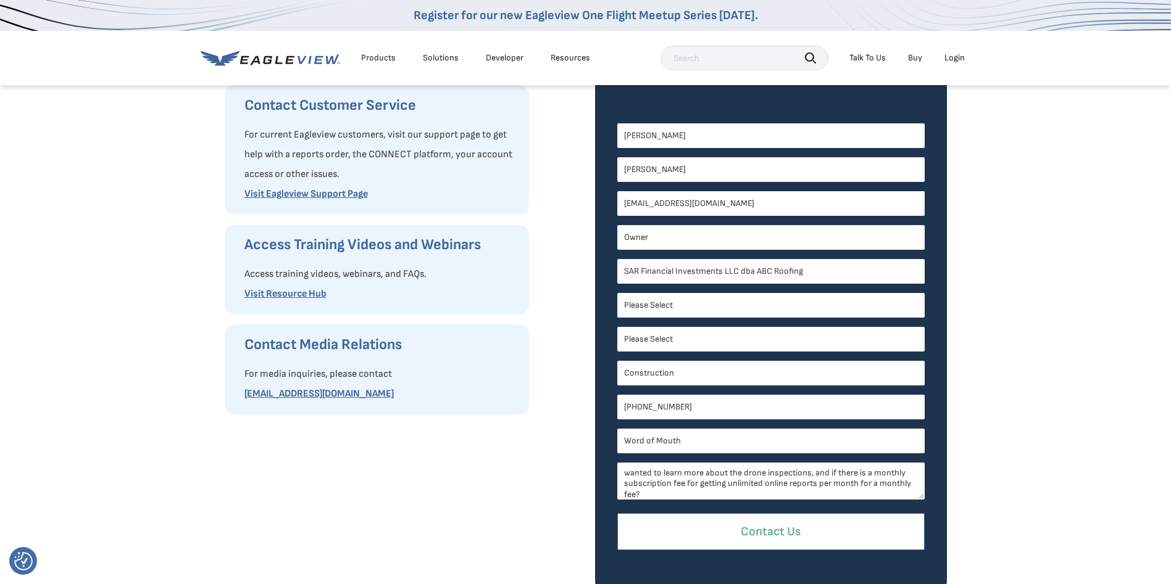 The image size is (1171, 584). What do you see at coordinates (380, 155) in the screenshot?
I see `p: For current Eagleview customers, visit our support page to get help with a reports order, the CON...` at bounding box center [380, 155].